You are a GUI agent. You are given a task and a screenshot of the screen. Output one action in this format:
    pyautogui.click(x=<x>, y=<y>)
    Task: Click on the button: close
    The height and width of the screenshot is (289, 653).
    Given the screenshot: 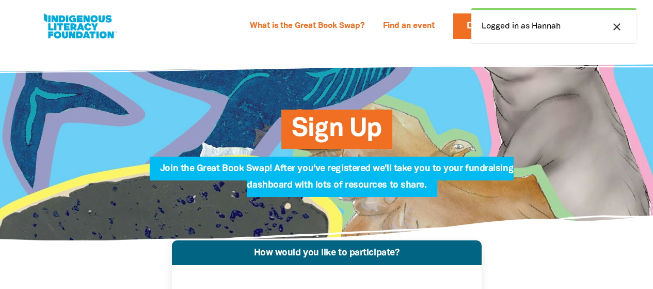 What is the action you would take?
    pyautogui.click(x=617, y=27)
    